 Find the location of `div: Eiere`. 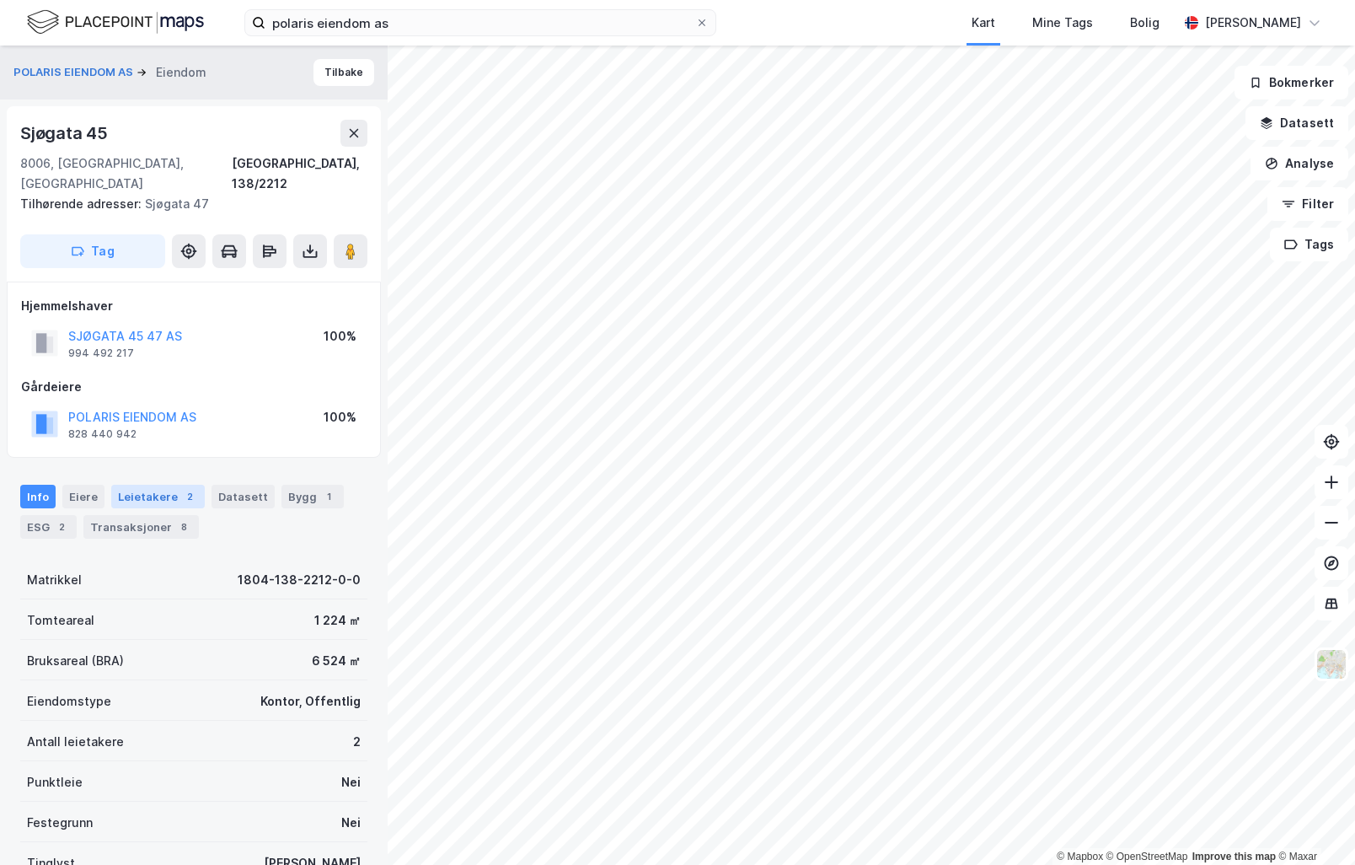

div: Eiere is located at coordinates (83, 496).